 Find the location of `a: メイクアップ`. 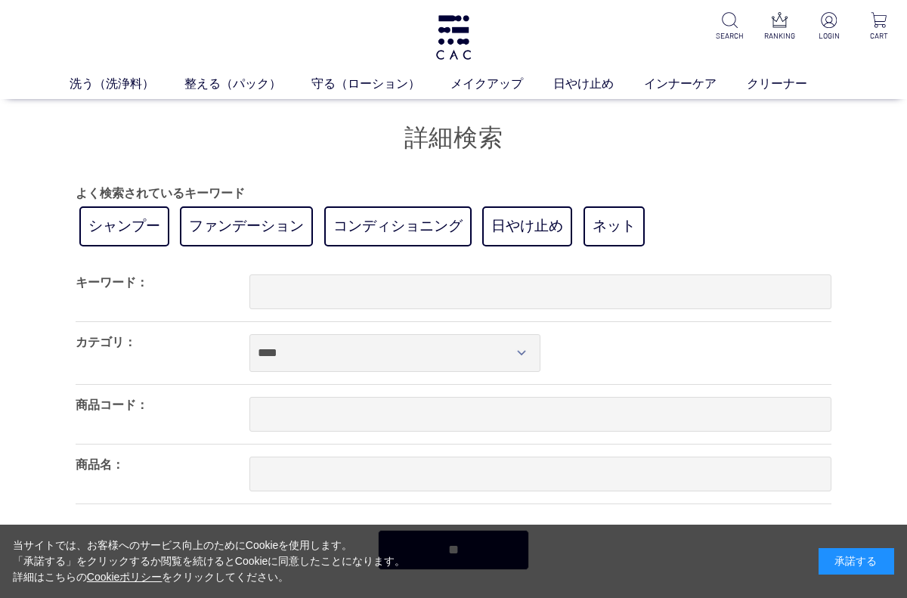

a: メイクアップ is located at coordinates (502, 84).